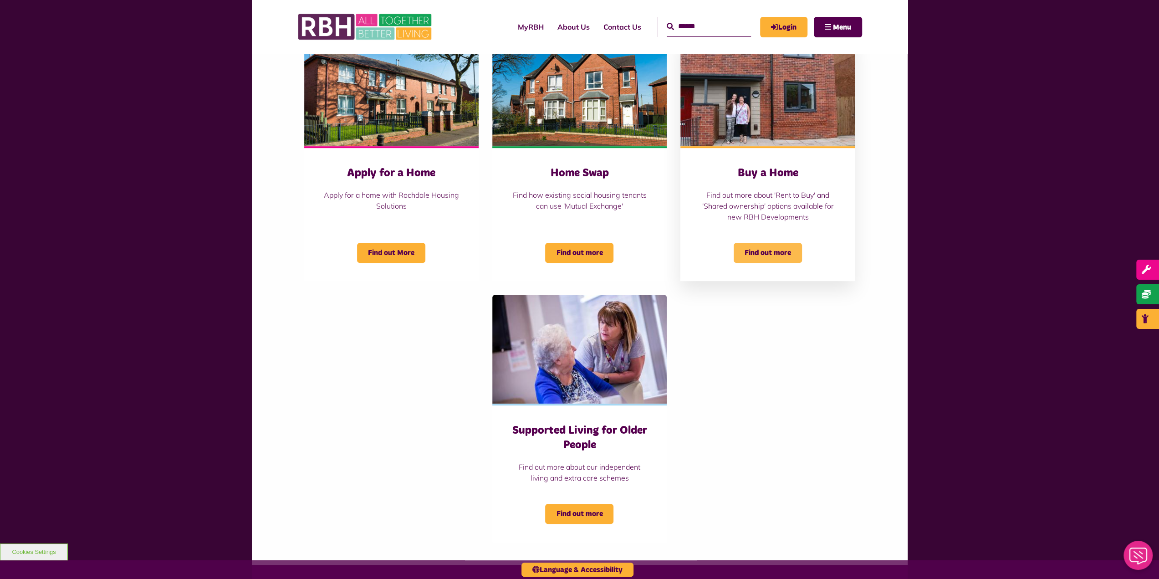 This screenshot has height=579, width=1159. I want to click on input: Search, so click(709, 26).